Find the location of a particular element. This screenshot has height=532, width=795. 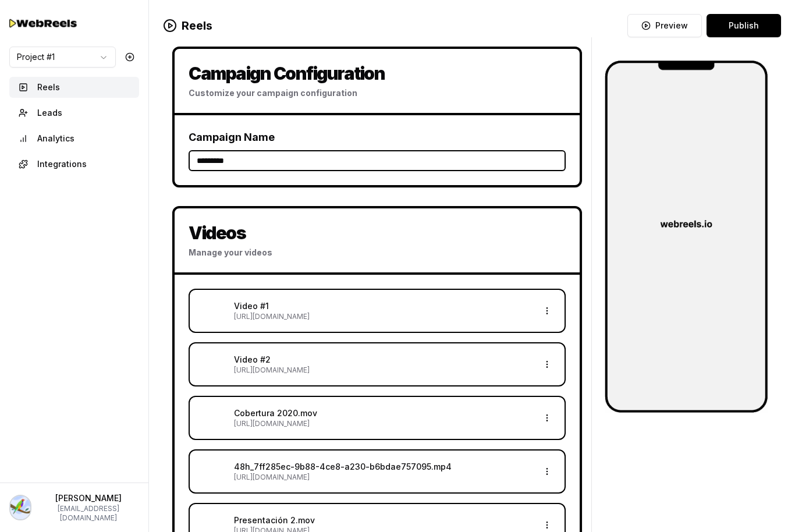

div: Customize your campaign configuration is located at coordinates (377, 93).